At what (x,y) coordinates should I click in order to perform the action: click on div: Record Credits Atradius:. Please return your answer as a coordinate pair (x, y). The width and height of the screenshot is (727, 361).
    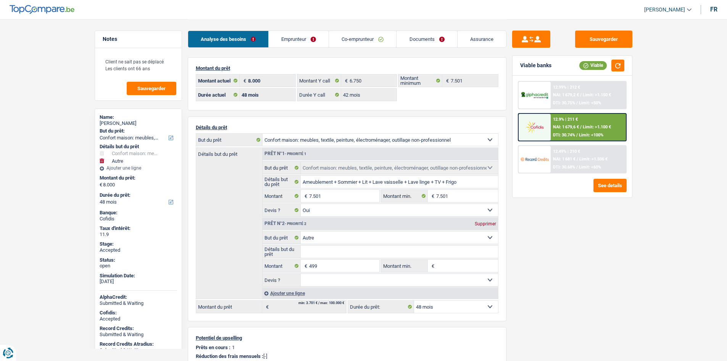
    Looking at the image, I should click on (138, 344).